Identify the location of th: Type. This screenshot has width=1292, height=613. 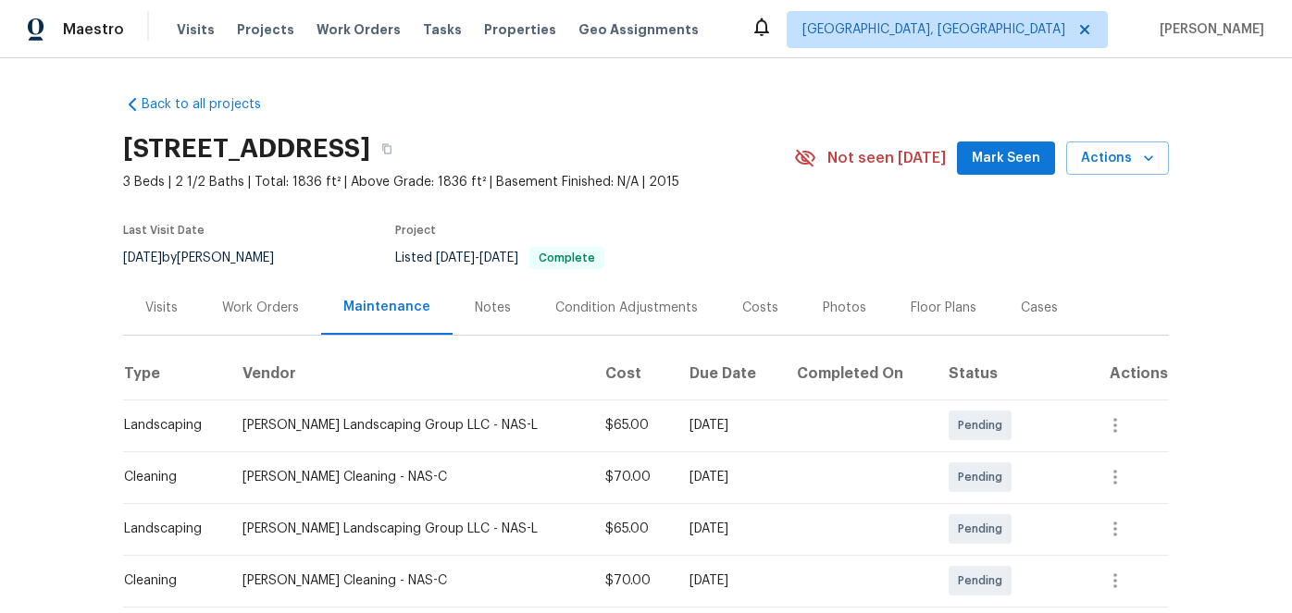
(175, 374).